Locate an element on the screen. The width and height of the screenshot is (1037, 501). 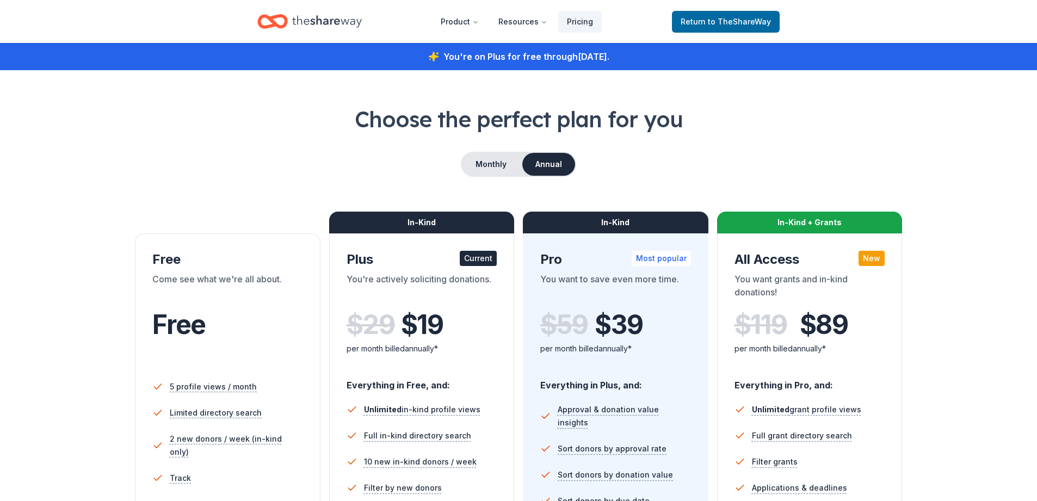
span: 2 new donors / week (in-kind only) is located at coordinates (236, 446).